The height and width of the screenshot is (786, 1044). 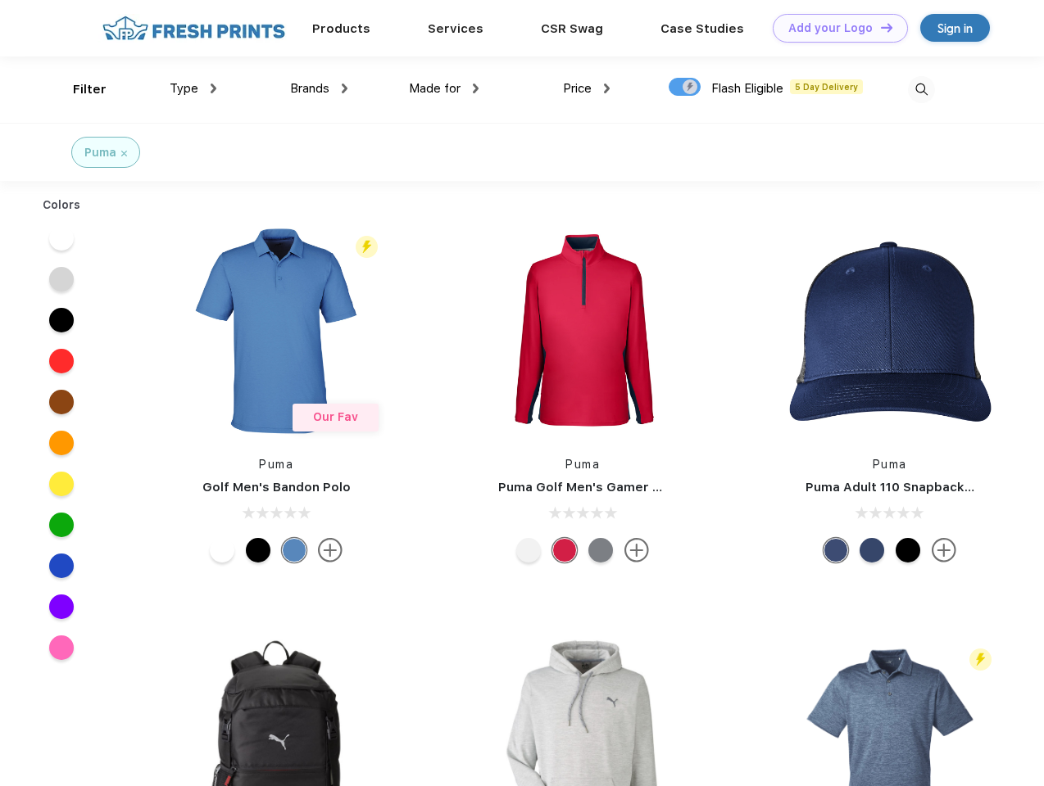 I want to click on img: DT, so click(x=886, y=27).